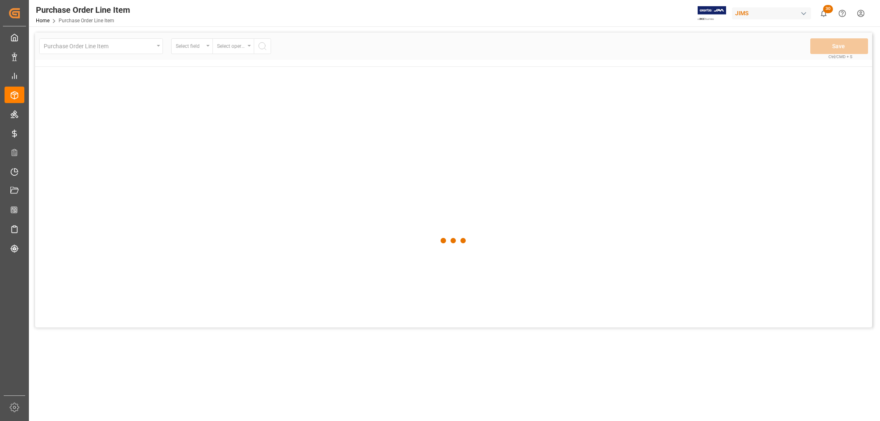  Describe the element at coordinates (828, 9) in the screenshot. I see `span: 30` at that location.